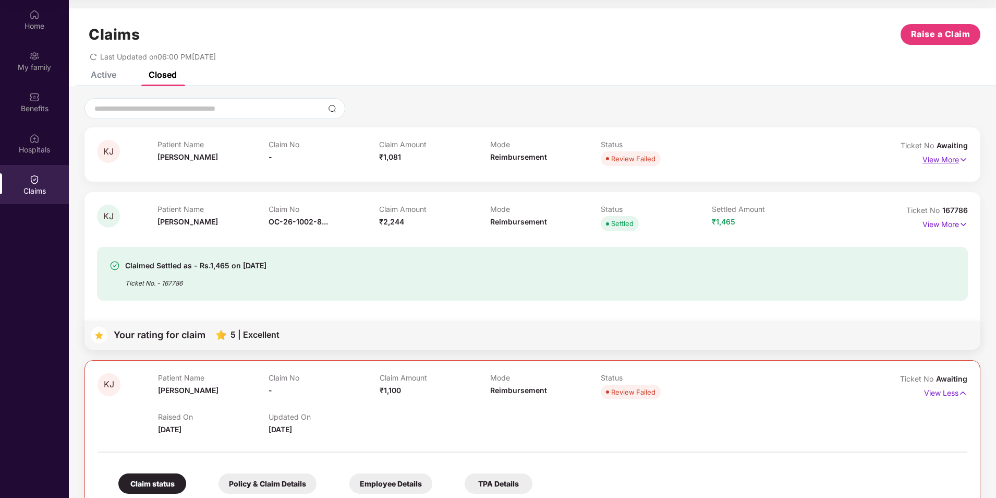  I want to click on div: Active, so click(103, 75).